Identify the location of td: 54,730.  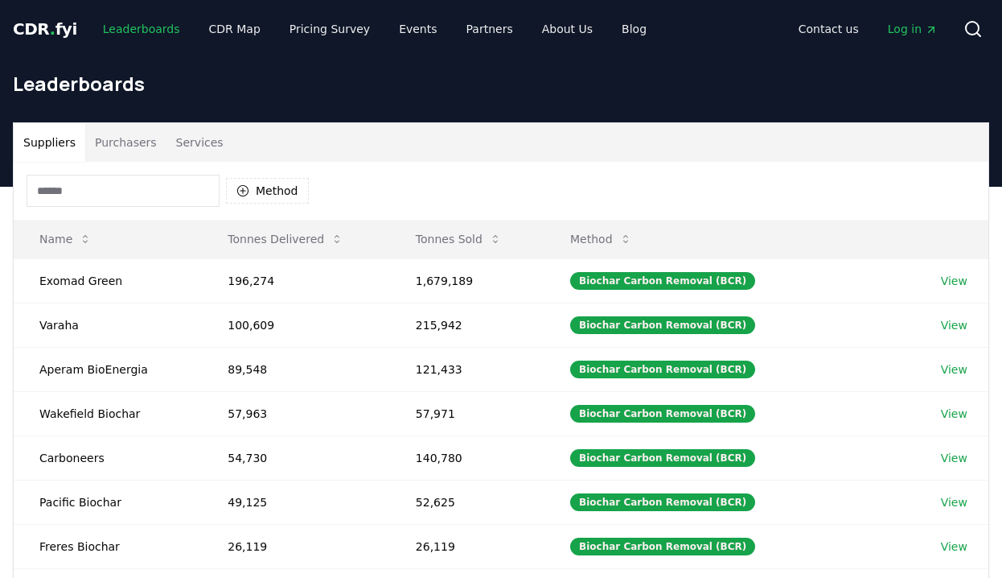
(296, 457).